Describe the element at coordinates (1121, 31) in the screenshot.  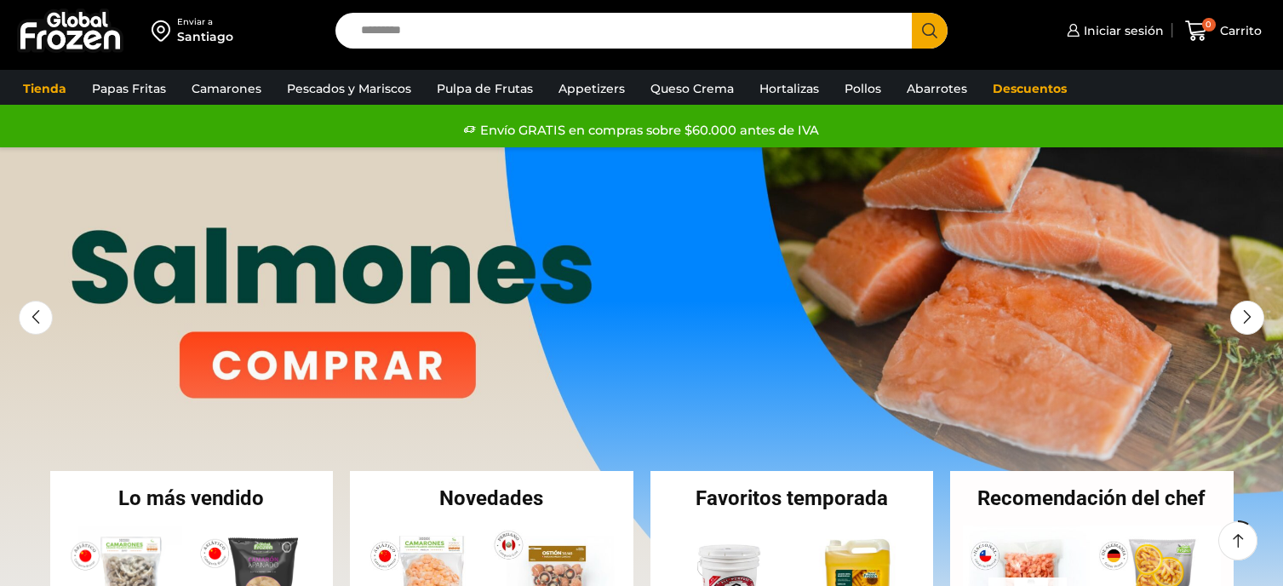
I see `span: Iniciar sesión` at that location.